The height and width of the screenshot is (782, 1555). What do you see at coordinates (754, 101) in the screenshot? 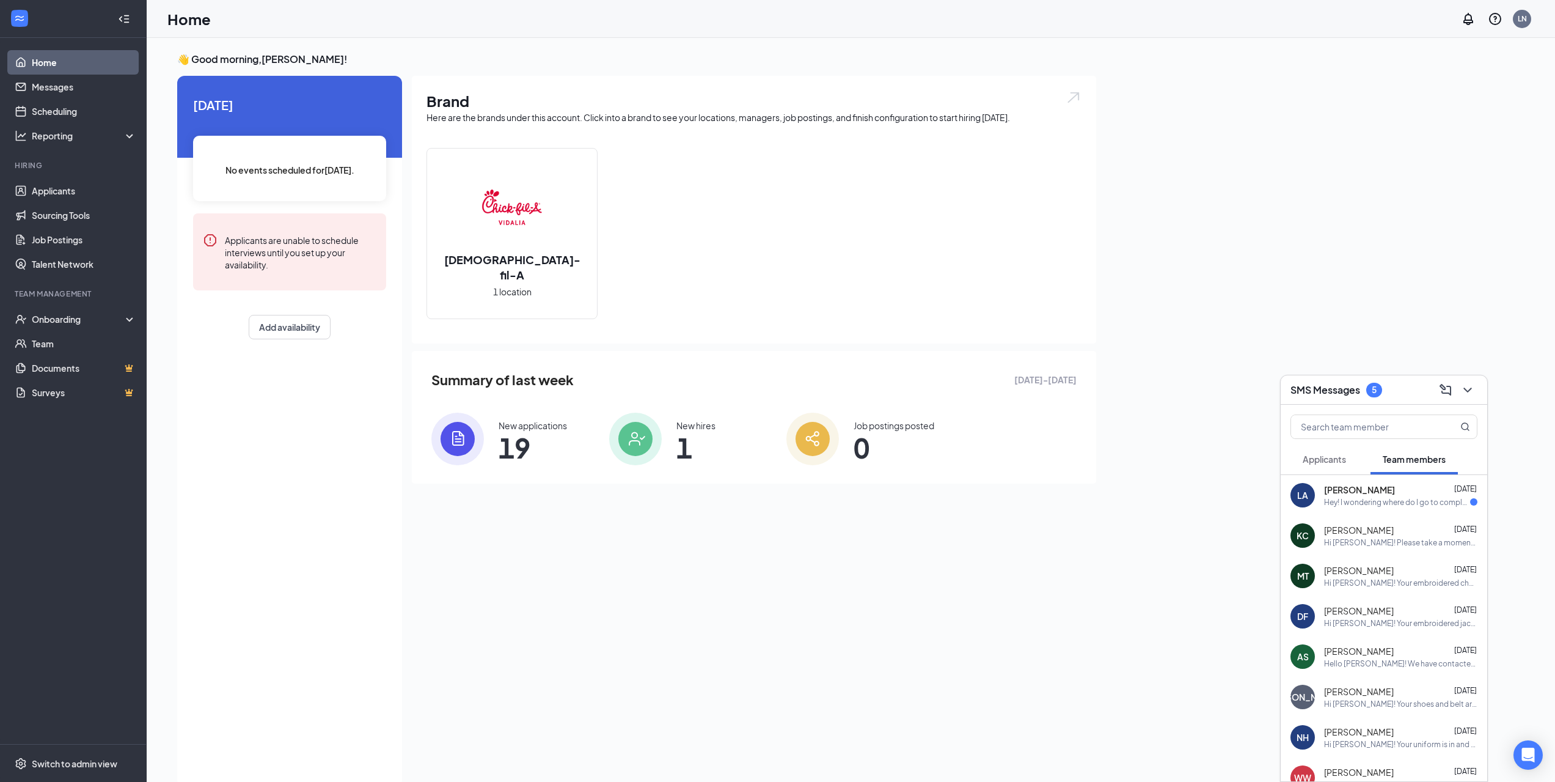
I see `h1: Brand` at bounding box center [754, 101].